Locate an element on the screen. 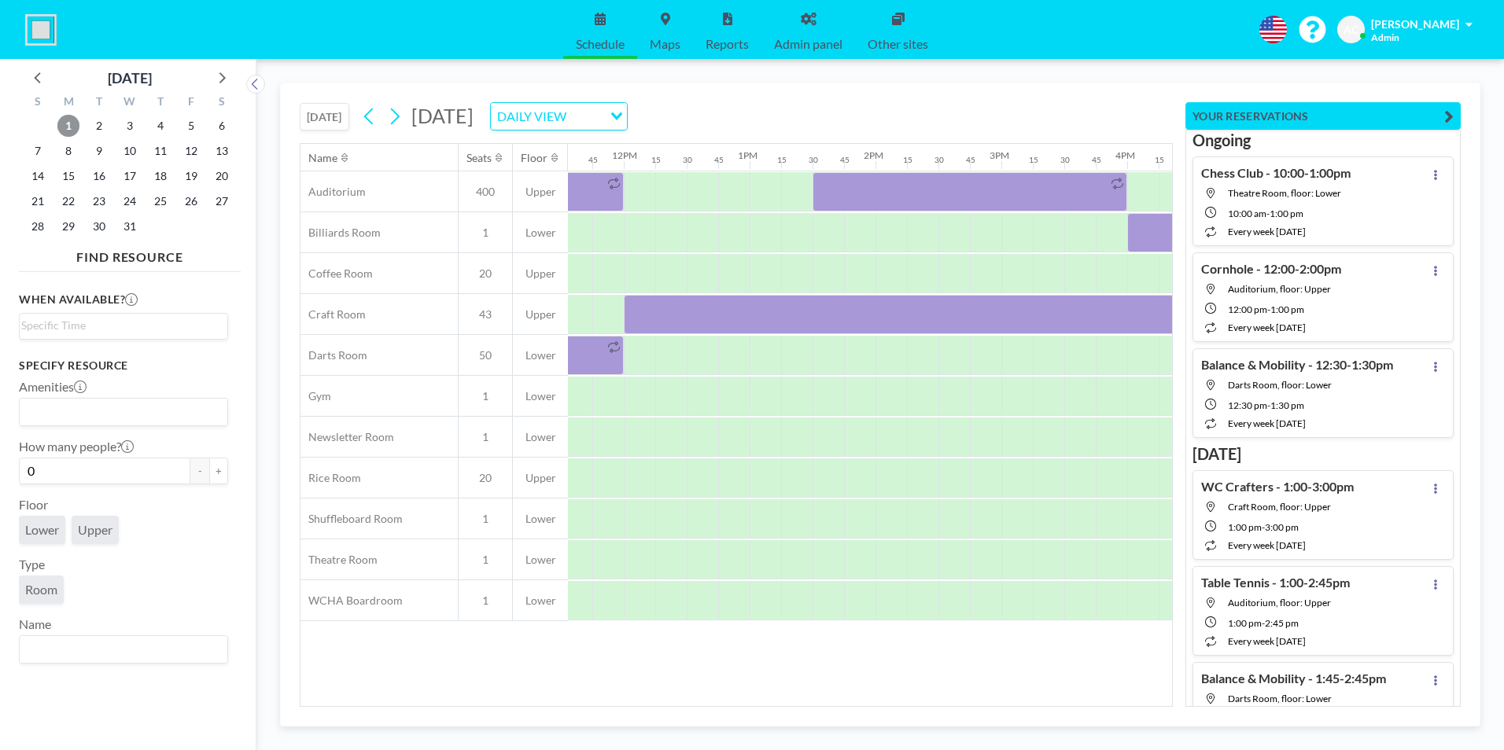 The image size is (1504, 750). span: WCHA Boardroom is located at coordinates (352, 601).